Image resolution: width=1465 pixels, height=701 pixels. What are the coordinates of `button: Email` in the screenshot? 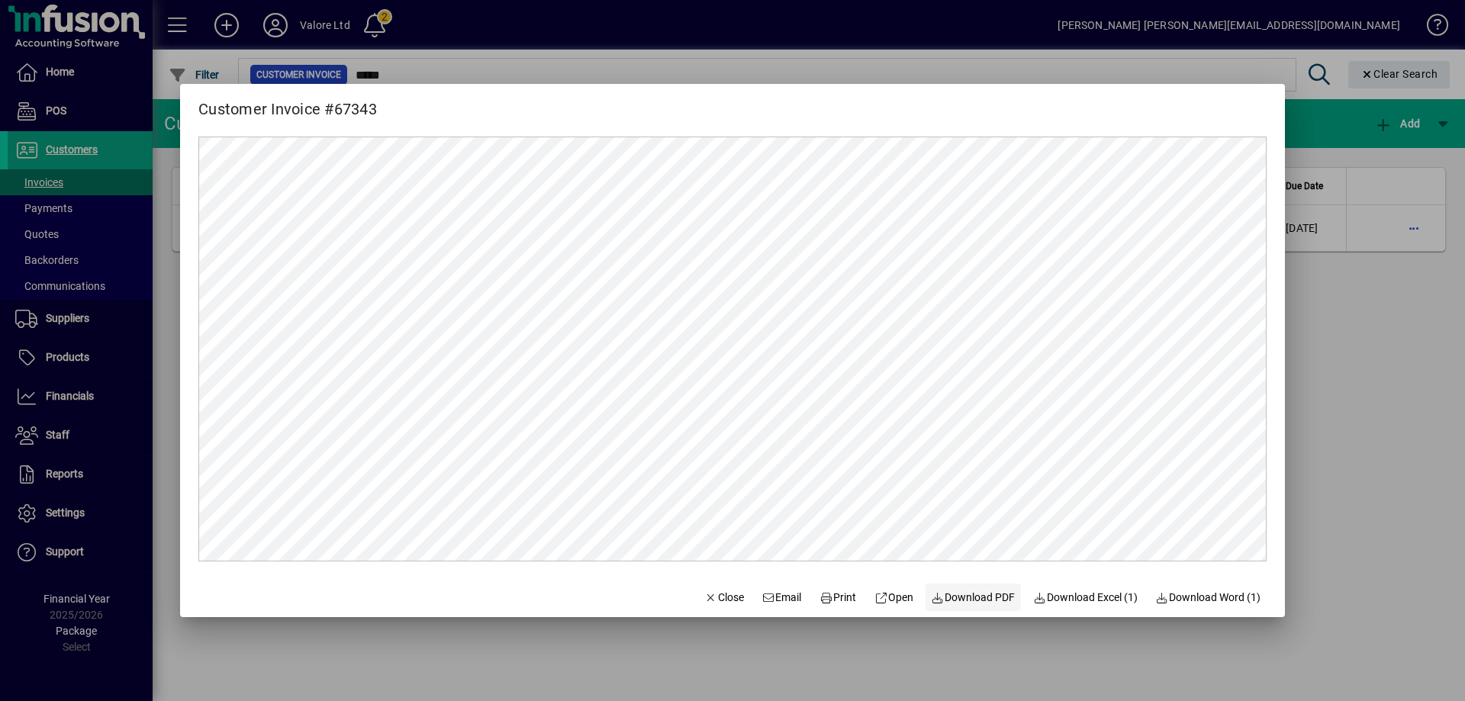 It's located at (782, 597).